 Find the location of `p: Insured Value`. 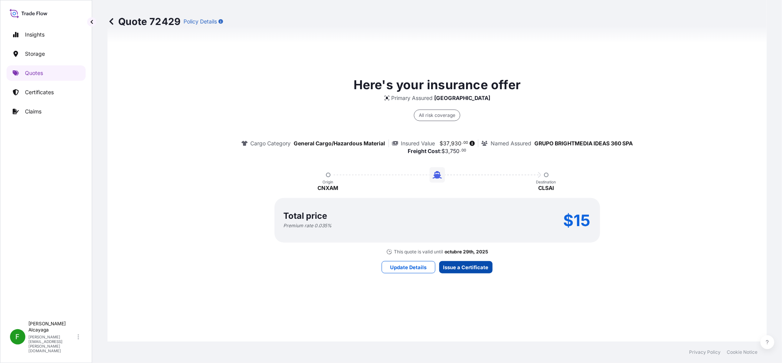

p: Insured Value is located at coordinates (418, 143).